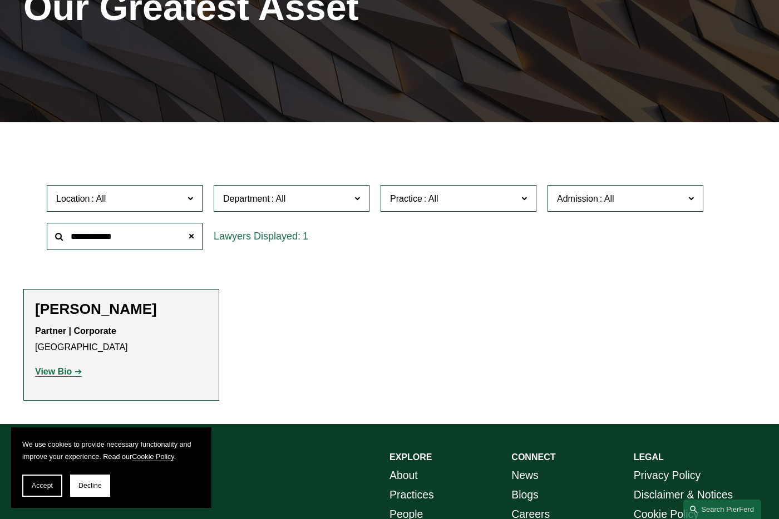 The height and width of the screenshot is (519, 779). I want to click on span: Decline, so click(90, 486).